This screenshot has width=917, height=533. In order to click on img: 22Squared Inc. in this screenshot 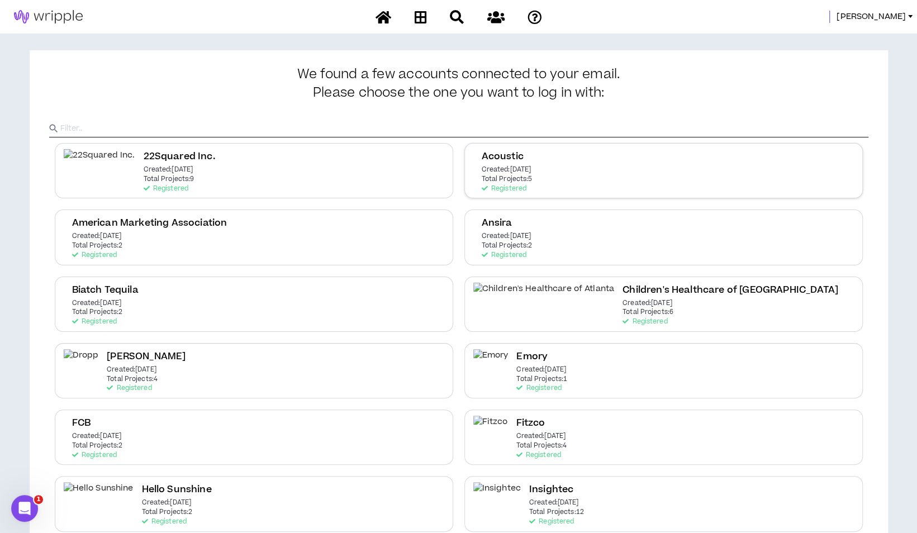, I will do `click(99, 161)`.